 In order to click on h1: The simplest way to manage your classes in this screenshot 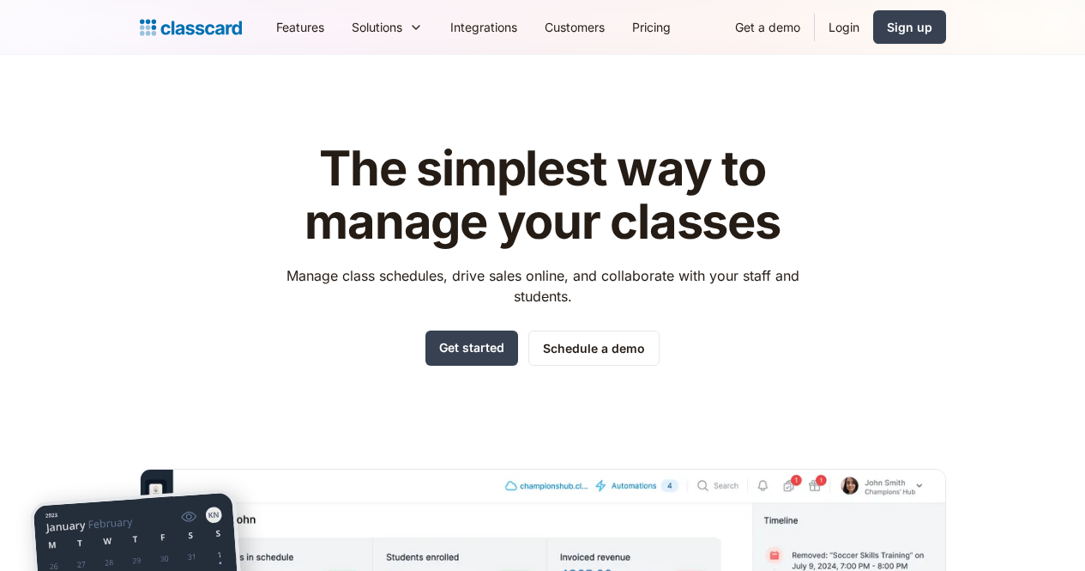, I will do `click(542, 195)`.